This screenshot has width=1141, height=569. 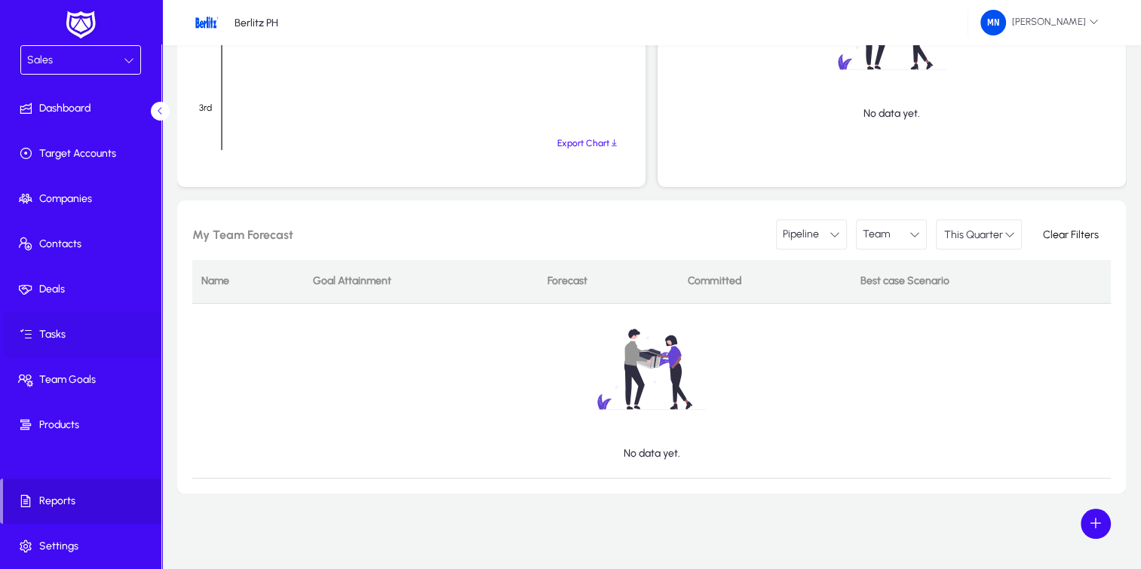 What do you see at coordinates (84, 199) in the screenshot?
I see `span: Companies` at bounding box center [84, 199].